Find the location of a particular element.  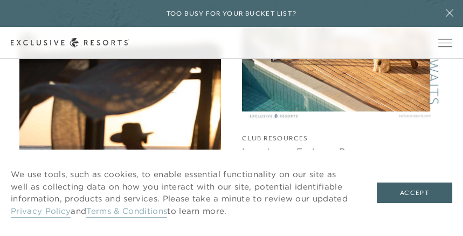

h6: Too busy for your bucket list? is located at coordinates (232, 13).